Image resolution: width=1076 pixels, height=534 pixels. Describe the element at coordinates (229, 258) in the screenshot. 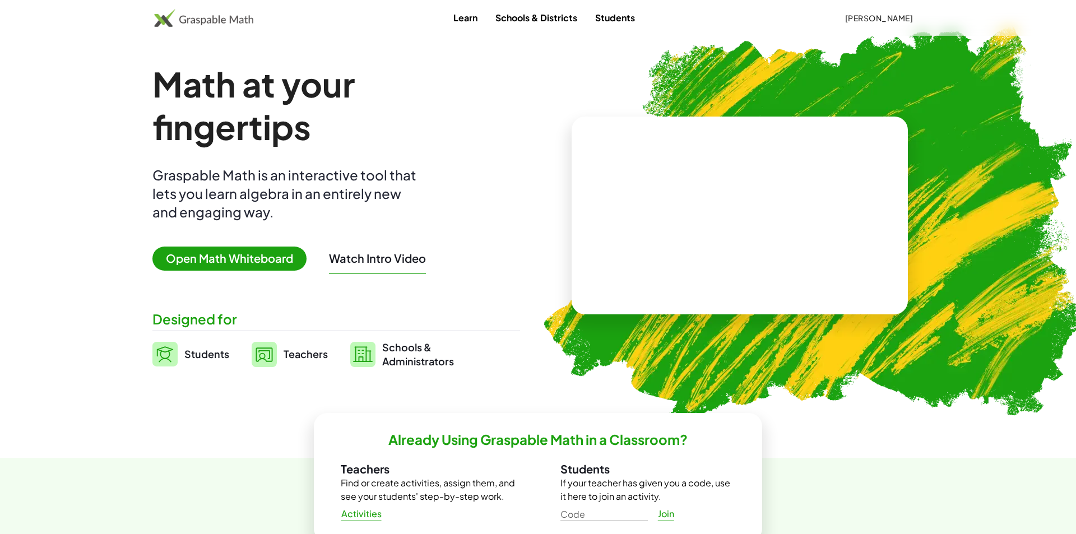

I see `span: Open Math Whiteboard` at that location.